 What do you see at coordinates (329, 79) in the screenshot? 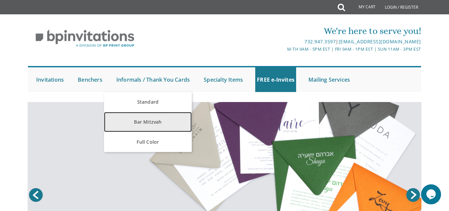
I see `a: Mailing Services` at bounding box center [329, 79].